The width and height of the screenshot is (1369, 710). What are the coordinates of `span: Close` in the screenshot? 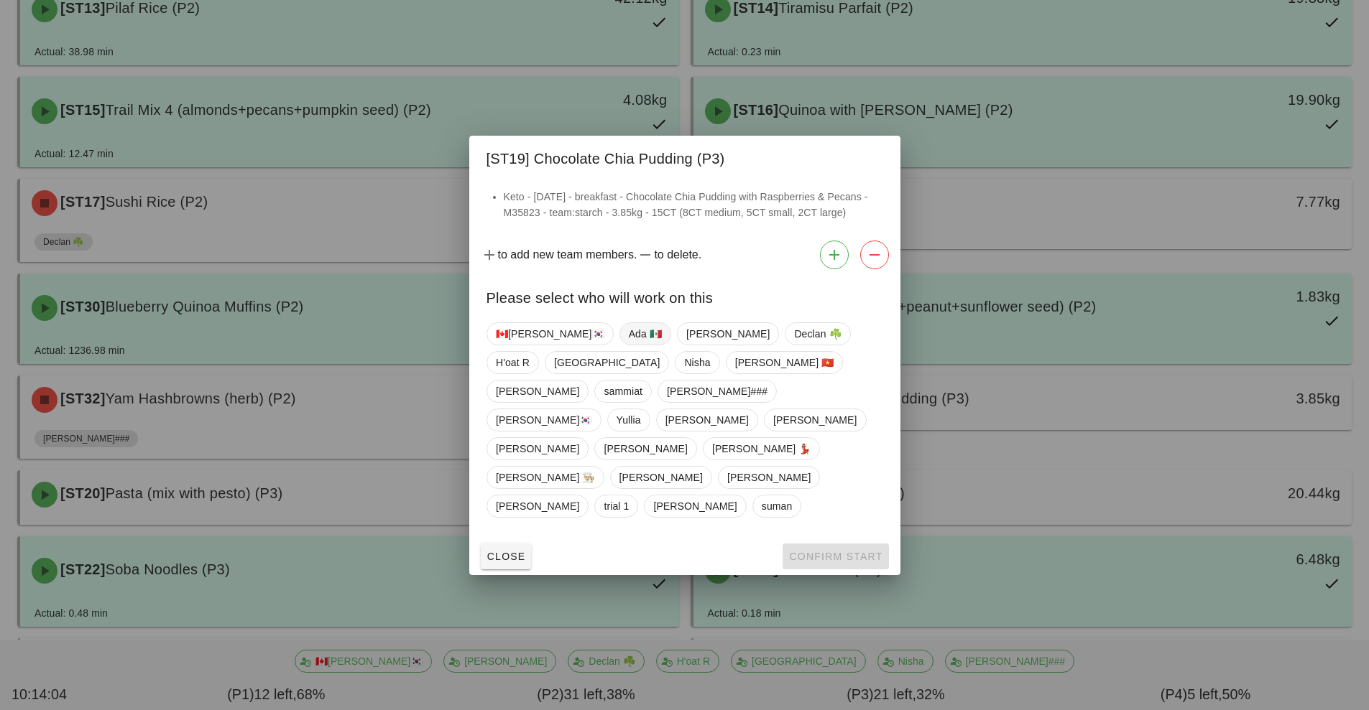 It's located at (506, 557).